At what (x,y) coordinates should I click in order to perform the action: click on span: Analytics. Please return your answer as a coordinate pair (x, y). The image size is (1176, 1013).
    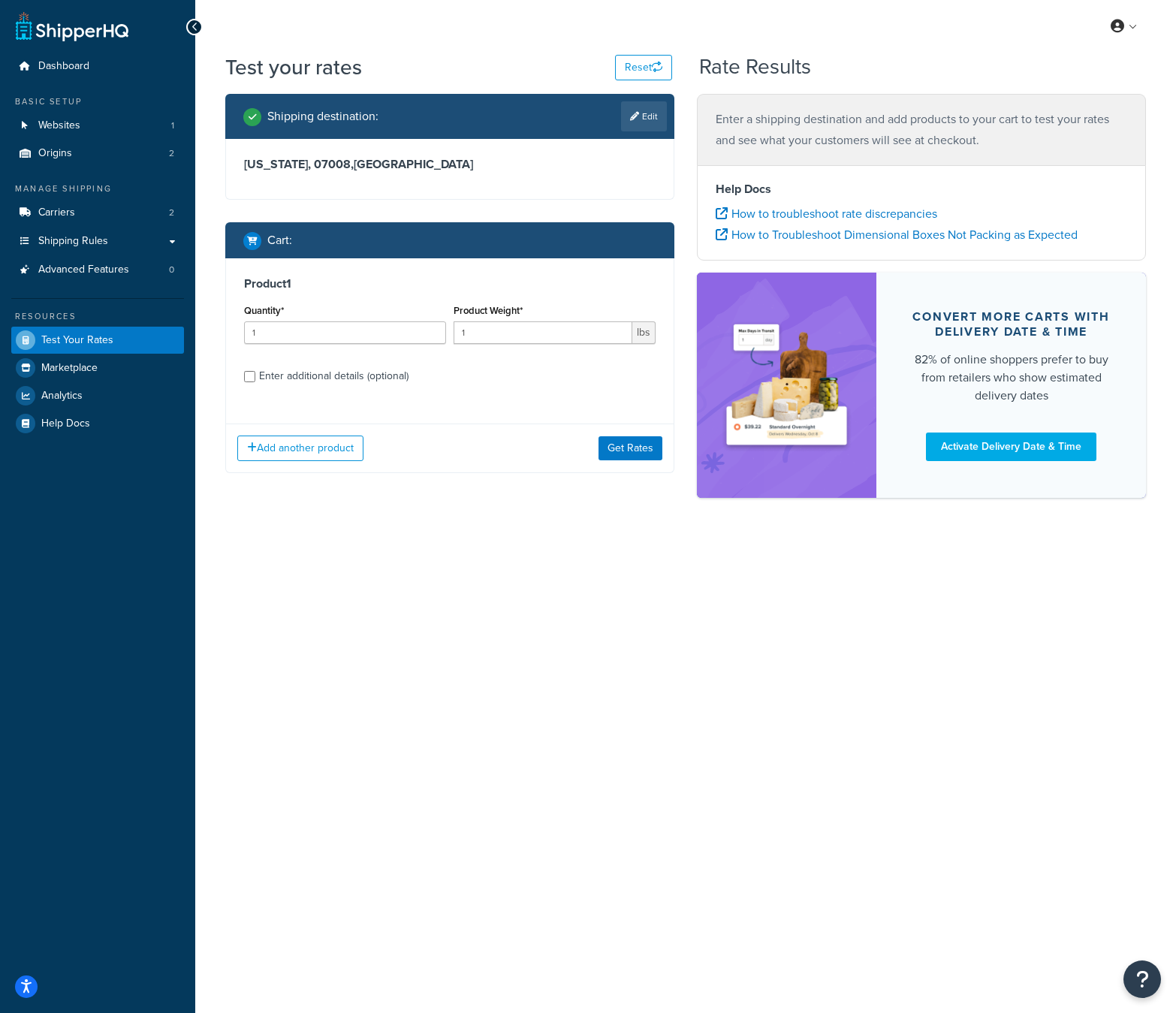
    Looking at the image, I should click on (61, 395).